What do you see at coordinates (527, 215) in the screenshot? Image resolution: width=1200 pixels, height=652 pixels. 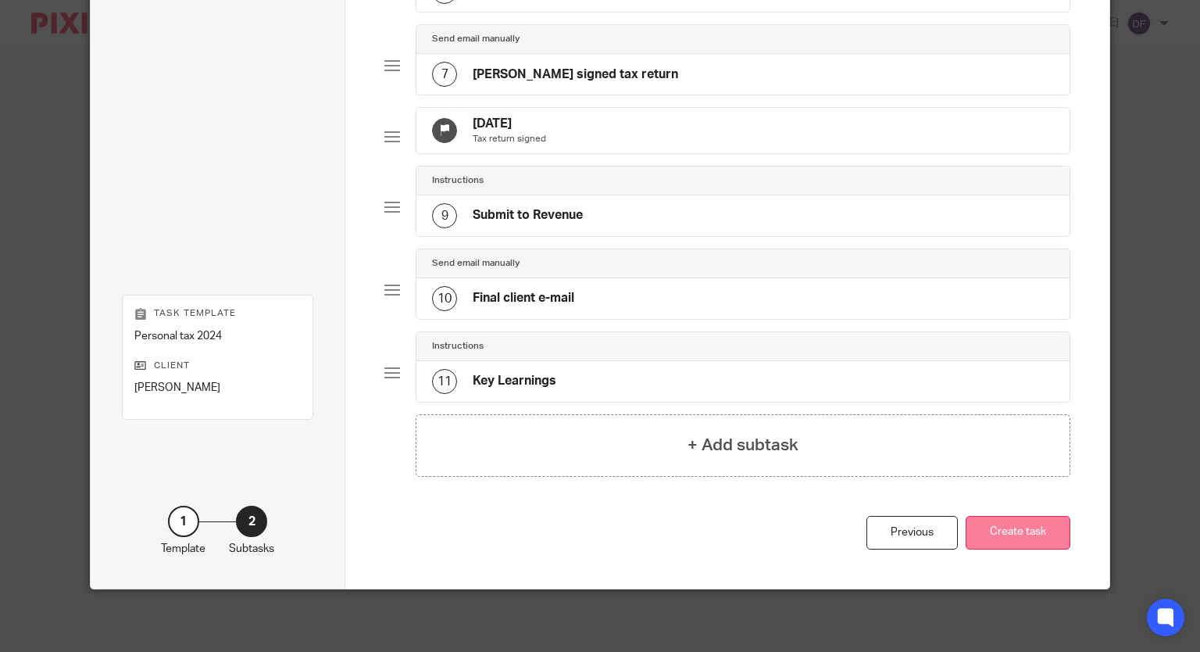 I see `h4: Submit to Revenue` at bounding box center [527, 215].